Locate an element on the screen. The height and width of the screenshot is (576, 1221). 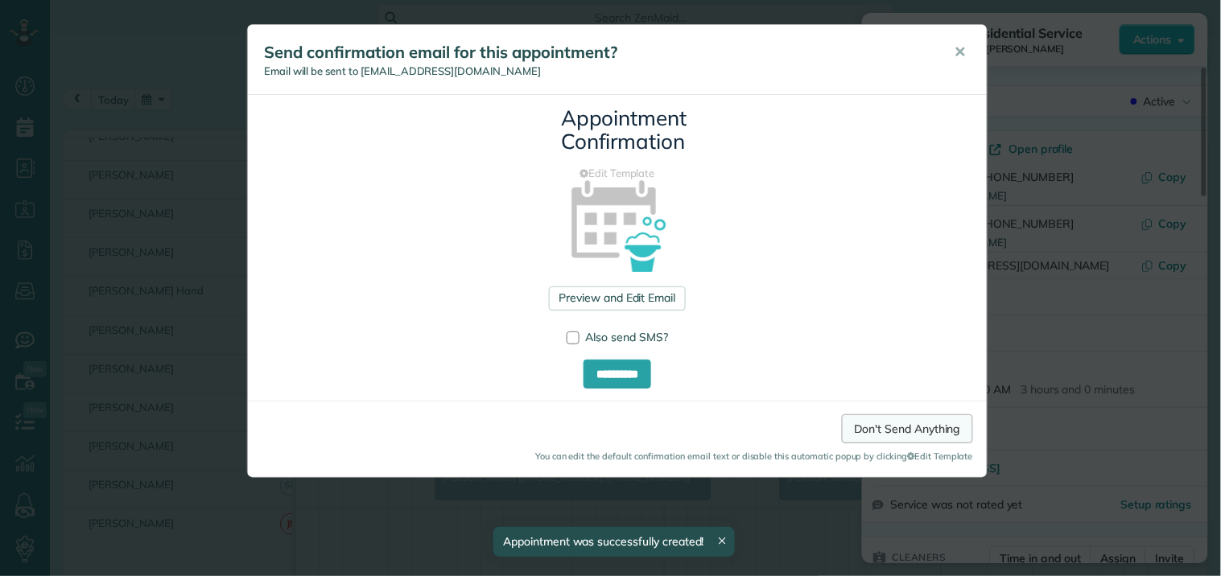
a: Don't Send Anything is located at coordinates (907, 429).